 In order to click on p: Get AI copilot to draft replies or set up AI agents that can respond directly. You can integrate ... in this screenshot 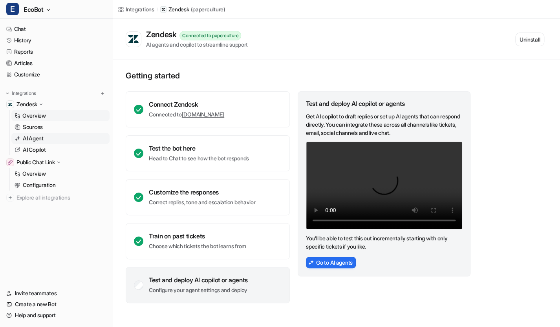, I will do `click(384, 124)`.